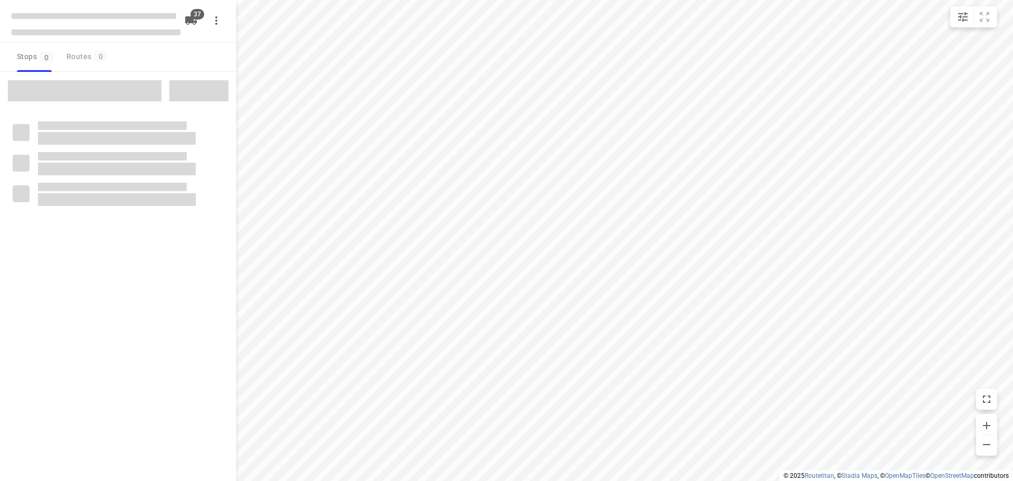  What do you see at coordinates (859, 475) in the screenshot?
I see `a: Stadia Maps` at bounding box center [859, 475].